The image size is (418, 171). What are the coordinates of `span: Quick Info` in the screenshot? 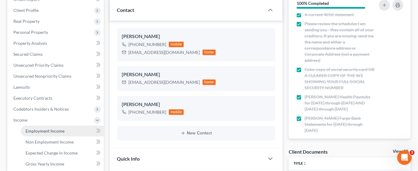 It's located at (128, 158).